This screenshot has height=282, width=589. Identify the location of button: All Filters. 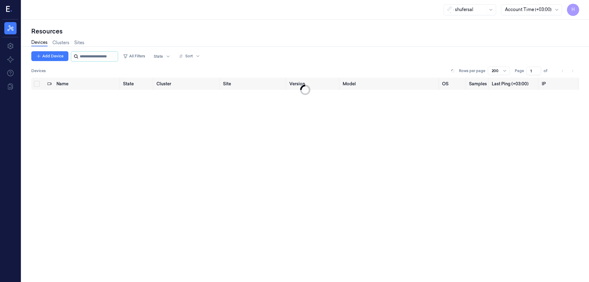
(134, 56).